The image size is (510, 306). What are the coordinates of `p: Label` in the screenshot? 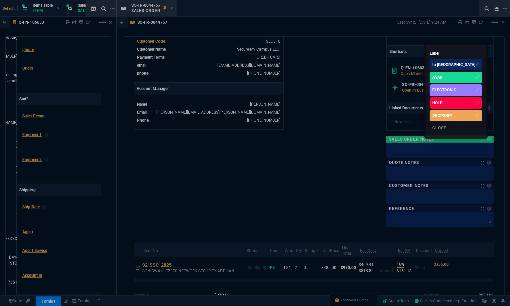 It's located at (456, 53).